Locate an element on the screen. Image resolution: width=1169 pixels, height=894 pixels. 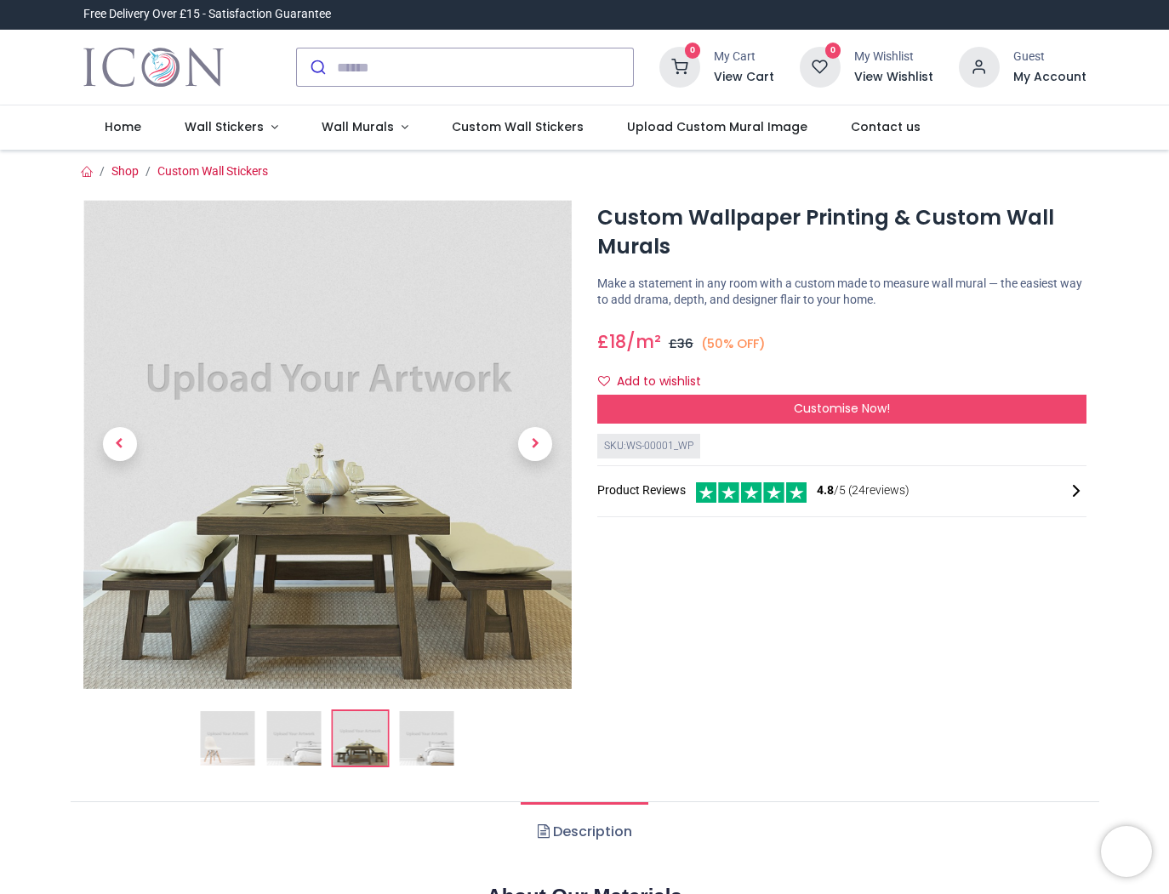
span: Wall Murals is located at coordinates (357, 127).